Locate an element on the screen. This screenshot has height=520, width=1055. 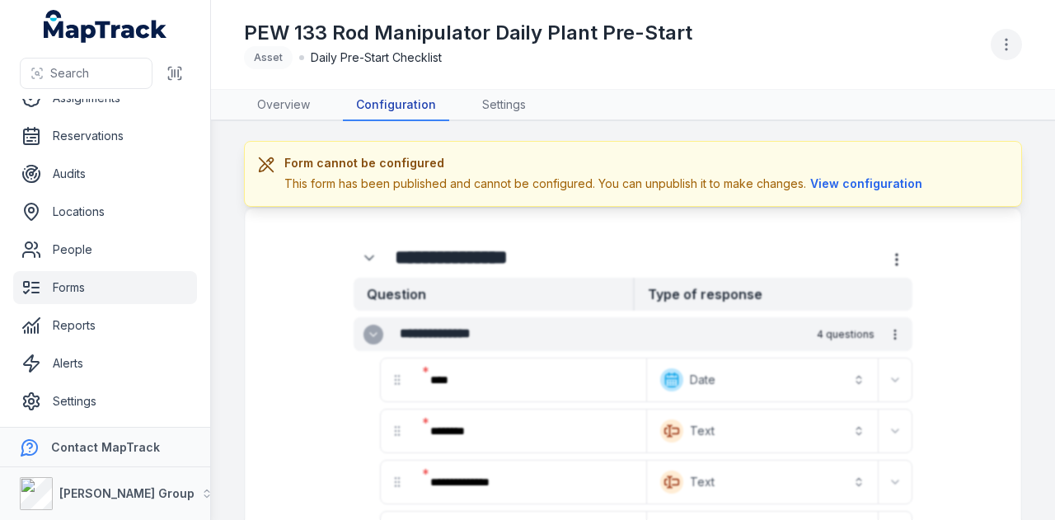
span: Search is located at coordinates (69, 73).